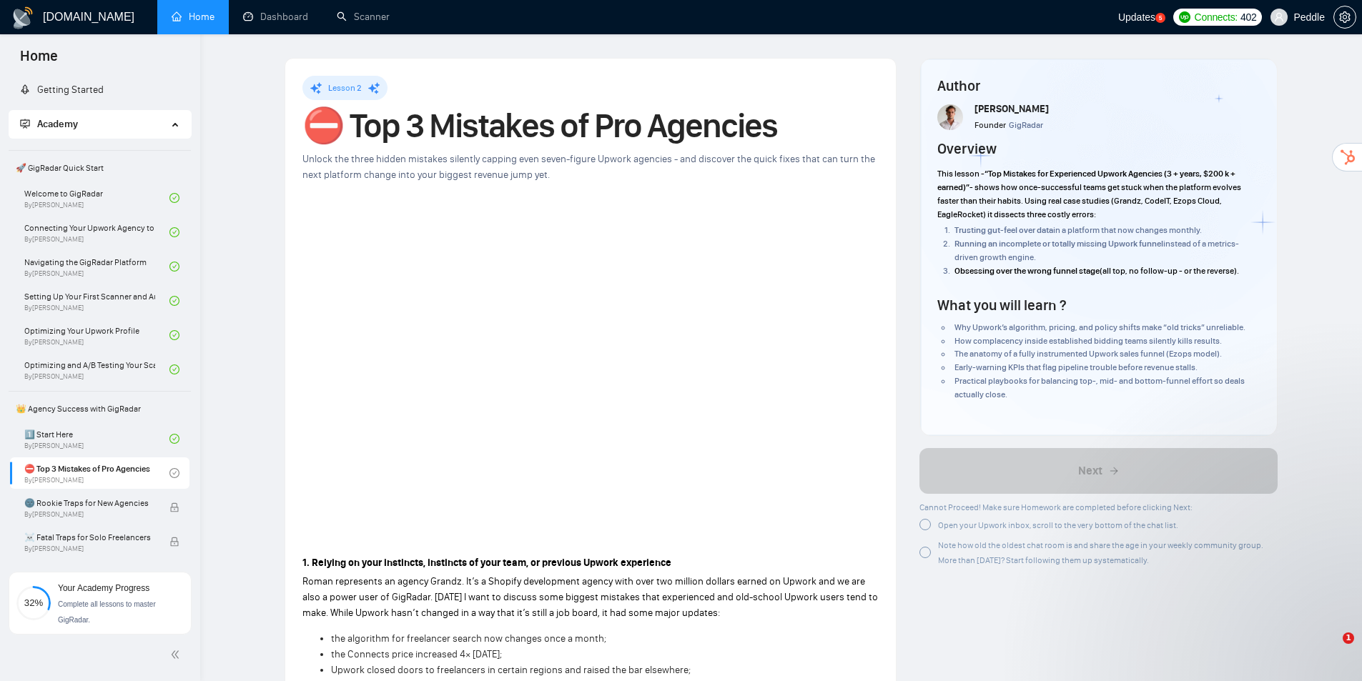 This screenshot has height=681, width=1362. I want to click on span: setting, so click(1345, 17).